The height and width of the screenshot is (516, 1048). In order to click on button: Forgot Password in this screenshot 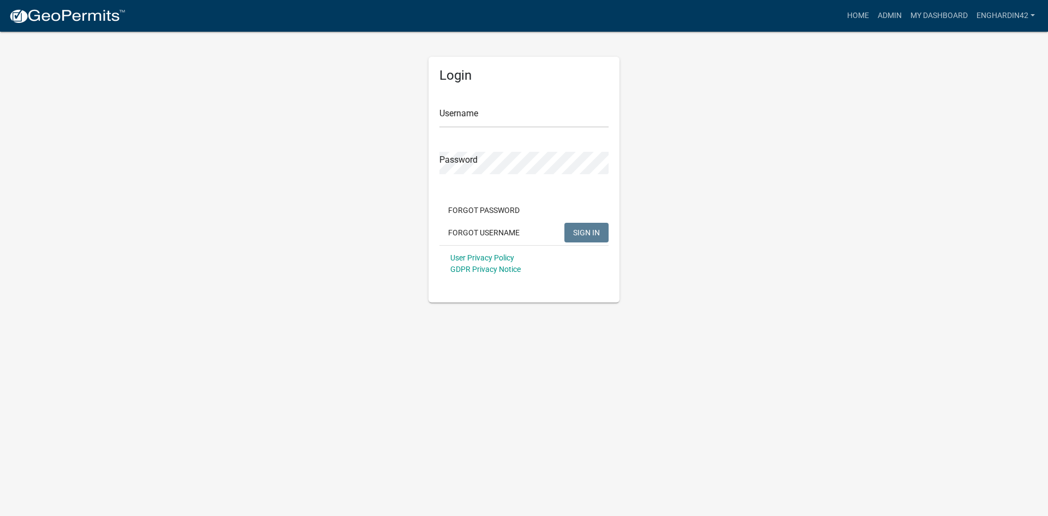, I will do `click(484, 210)`.